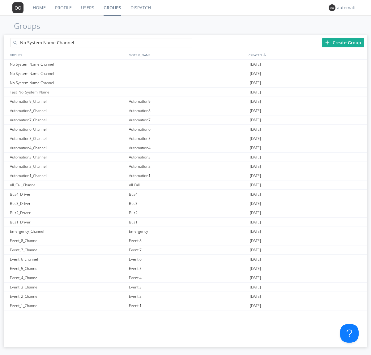 Image resolution: width=371 pixels, height=355 pixels. I want to click on div: Bus1, so click(188, 222).